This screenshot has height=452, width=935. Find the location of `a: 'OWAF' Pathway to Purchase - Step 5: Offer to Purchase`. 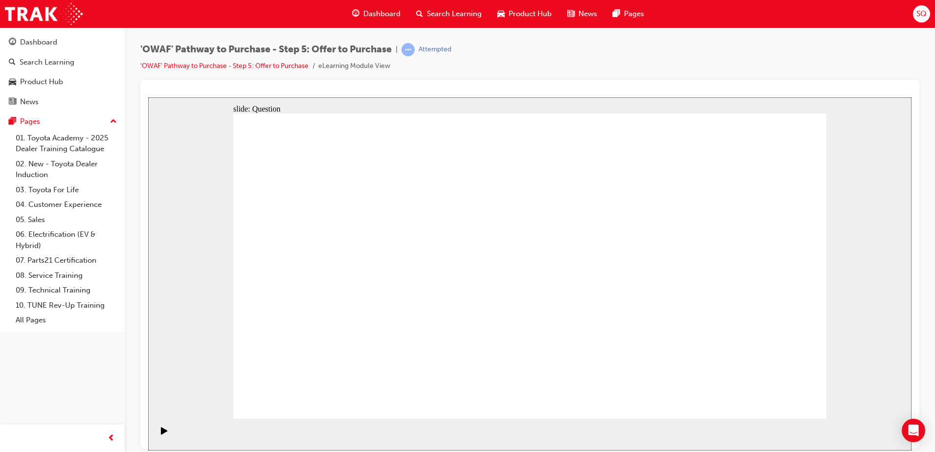

a: 'OWAF' Pathway to Purchase - Step 5: Offer to Purchase is located at coordinates (224, 66).